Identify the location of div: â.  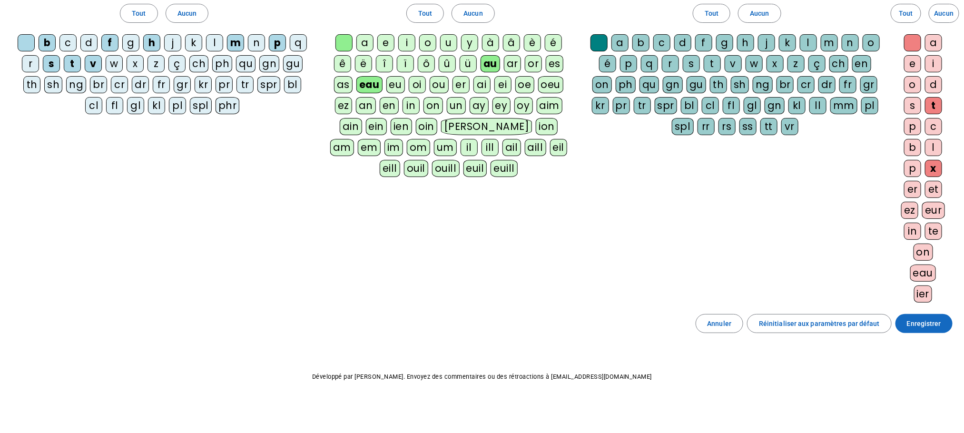
(511, 43).